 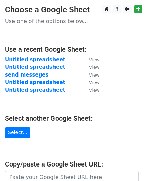 What do you see at coordinates (18, 133) in the screenshot?
I see `a: Select...` at bounding box center [18, 133].